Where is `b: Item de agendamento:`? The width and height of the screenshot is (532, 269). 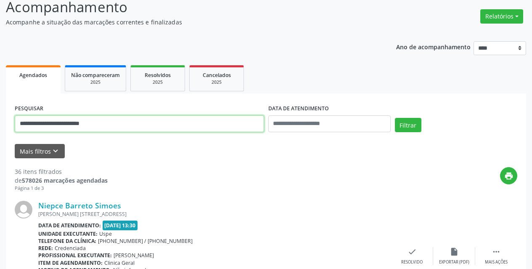 b: Item de agendamento: is located at coordinates (70, 262).